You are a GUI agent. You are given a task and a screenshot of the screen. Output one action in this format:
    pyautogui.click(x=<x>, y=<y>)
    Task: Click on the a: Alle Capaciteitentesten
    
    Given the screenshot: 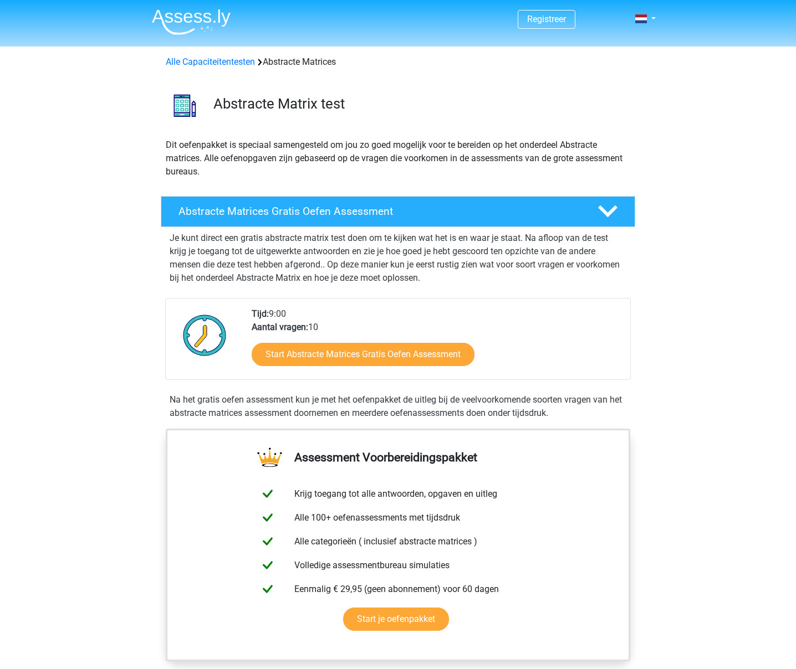 What is the action you would take?
    pyautogui.click(x=210, y=62)
    